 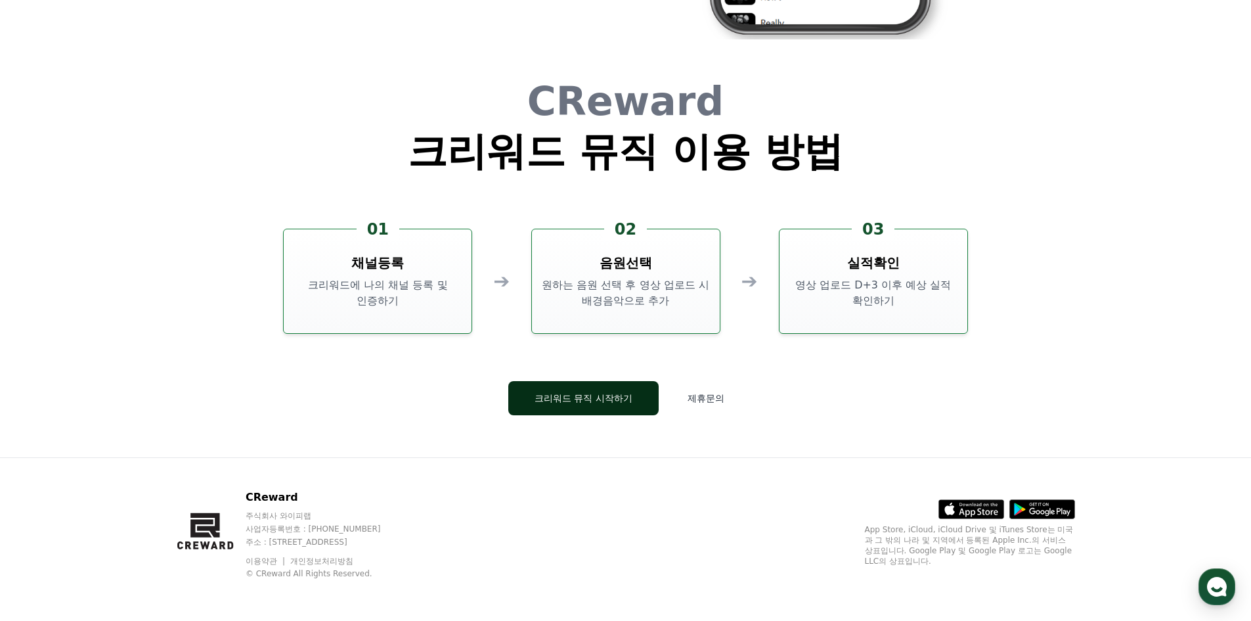 What do you see at coordinates (874, 263) in the screenshot?
I see `h3: 실적확인` at bounding box center [874, 263].